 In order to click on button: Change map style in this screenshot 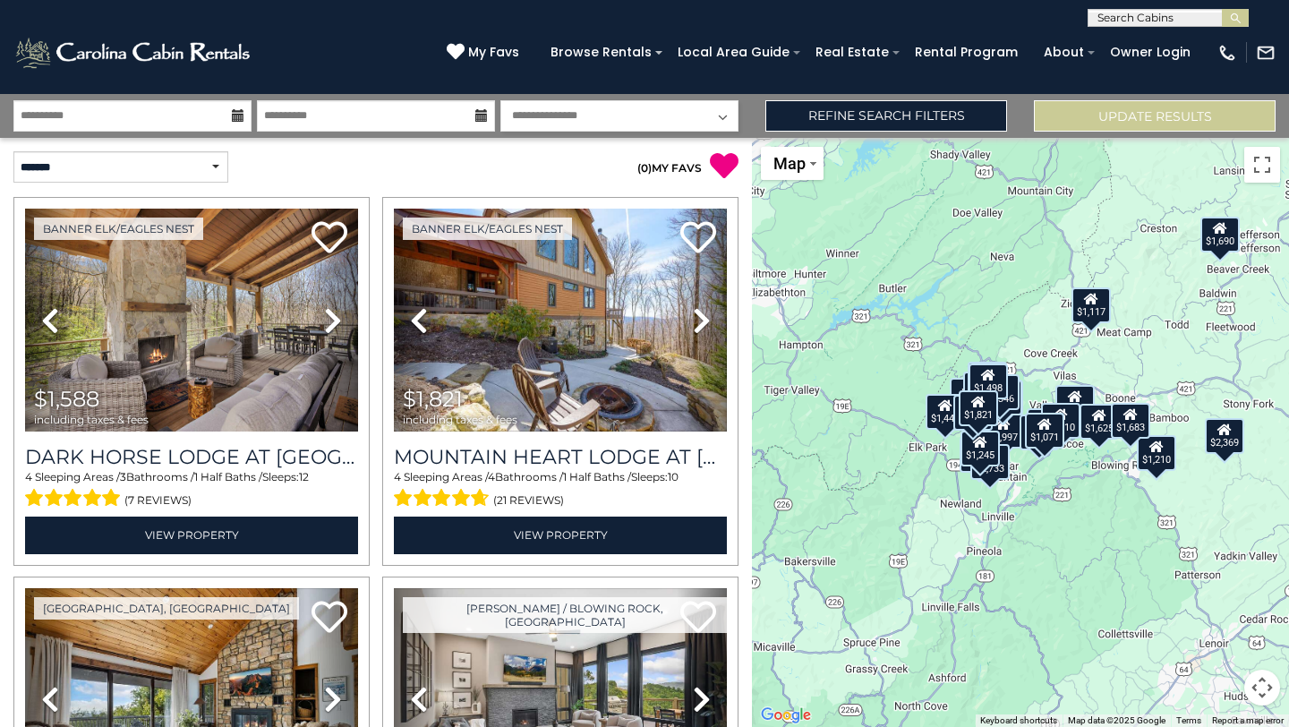, I will do `click(792, 163)`.